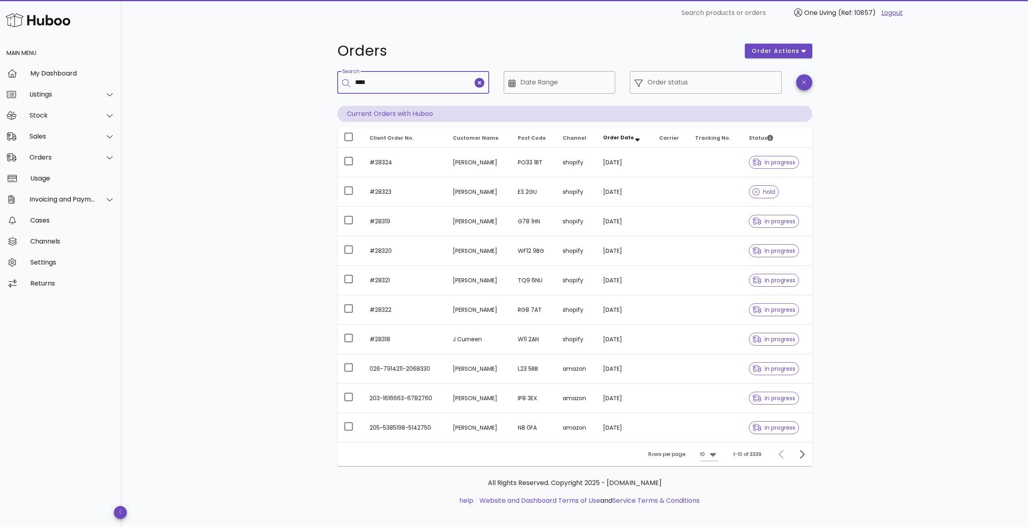 This screenshot has width=1028, height=527. What do you see at coordinates (405, 398) in the screenshot?
I see `td: 203-1616663-6782760` at bounding box center [405, 398].